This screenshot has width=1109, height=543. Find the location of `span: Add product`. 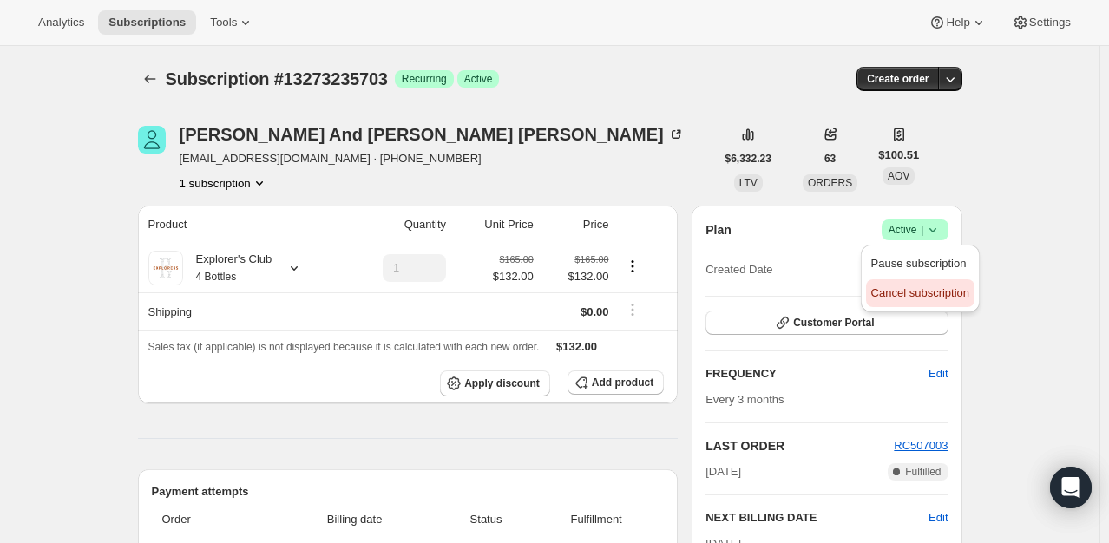

span: Add product is located at coordinates (622, 383).